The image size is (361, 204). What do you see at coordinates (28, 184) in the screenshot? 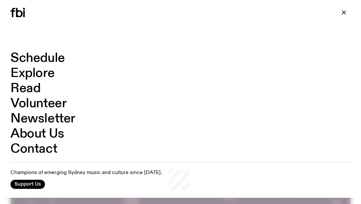
I see `span: Support Us` at bounding box center [28, 184].